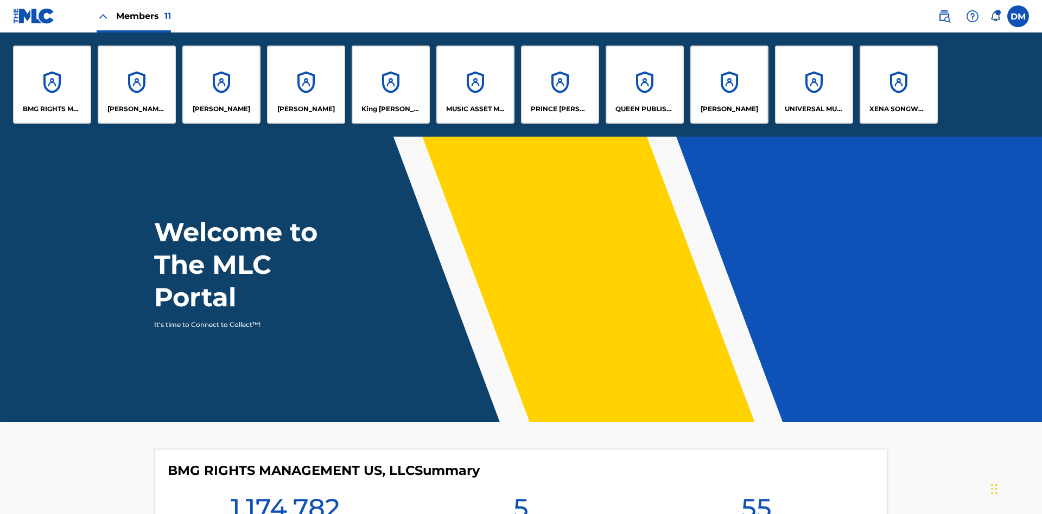 Image resolution: width=1042 pixels, height=514 pixels. Describe the element at coordinates (995, 16) in the screenshot. I see `div: Notifications` at that location.